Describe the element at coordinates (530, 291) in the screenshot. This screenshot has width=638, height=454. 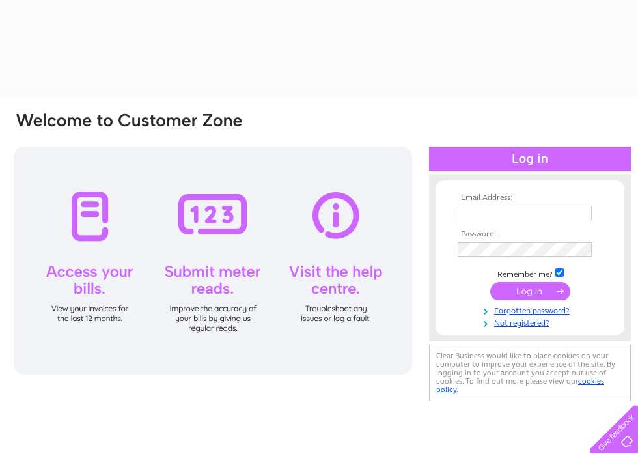
I see `input: Submit` at that location.